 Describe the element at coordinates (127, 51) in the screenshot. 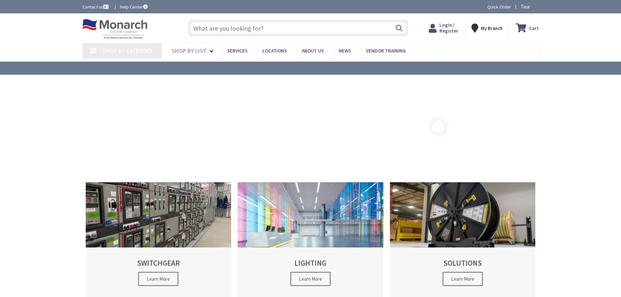

I see `span: Shop By Category` at that location.